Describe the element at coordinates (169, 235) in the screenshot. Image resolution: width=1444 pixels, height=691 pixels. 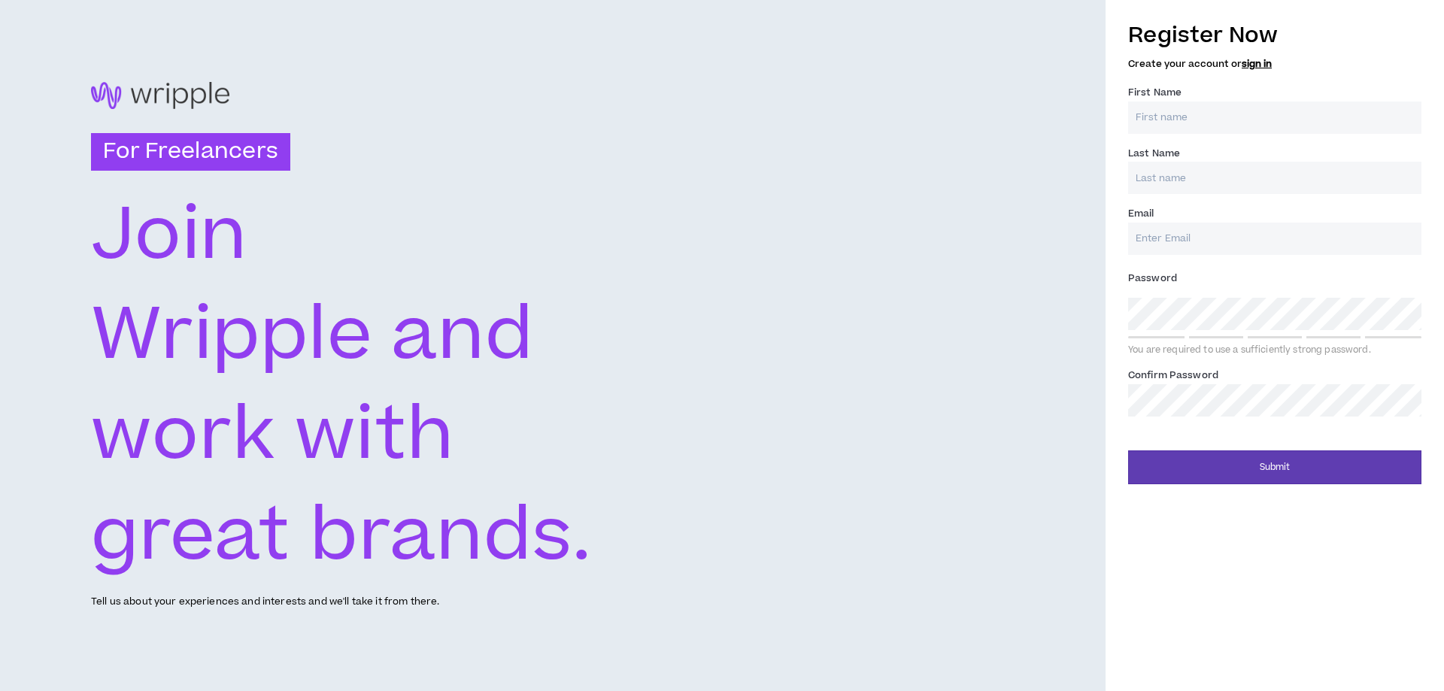
I see `text: Join` at that location.